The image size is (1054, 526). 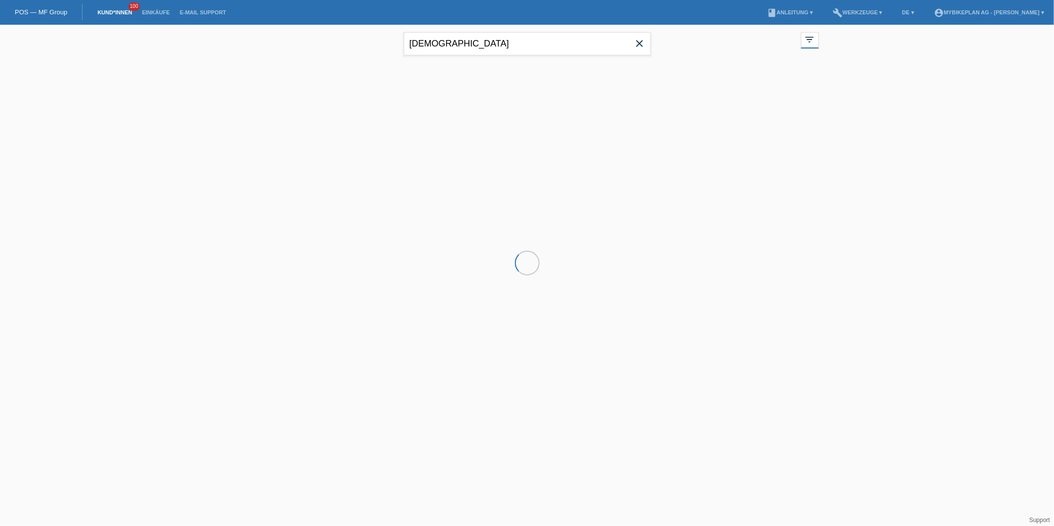 I want to click on i: build, so click(x=838, y=13).